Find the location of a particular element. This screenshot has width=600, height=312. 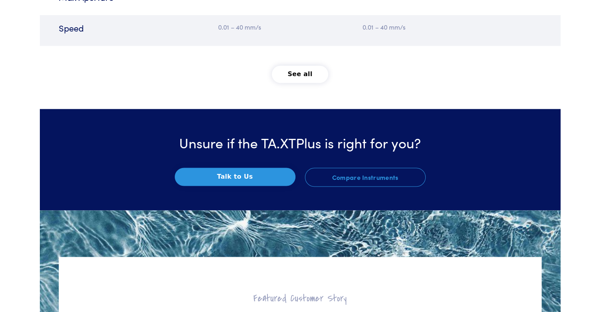

a: Compare Instruments is located at coordinates (365, 177).